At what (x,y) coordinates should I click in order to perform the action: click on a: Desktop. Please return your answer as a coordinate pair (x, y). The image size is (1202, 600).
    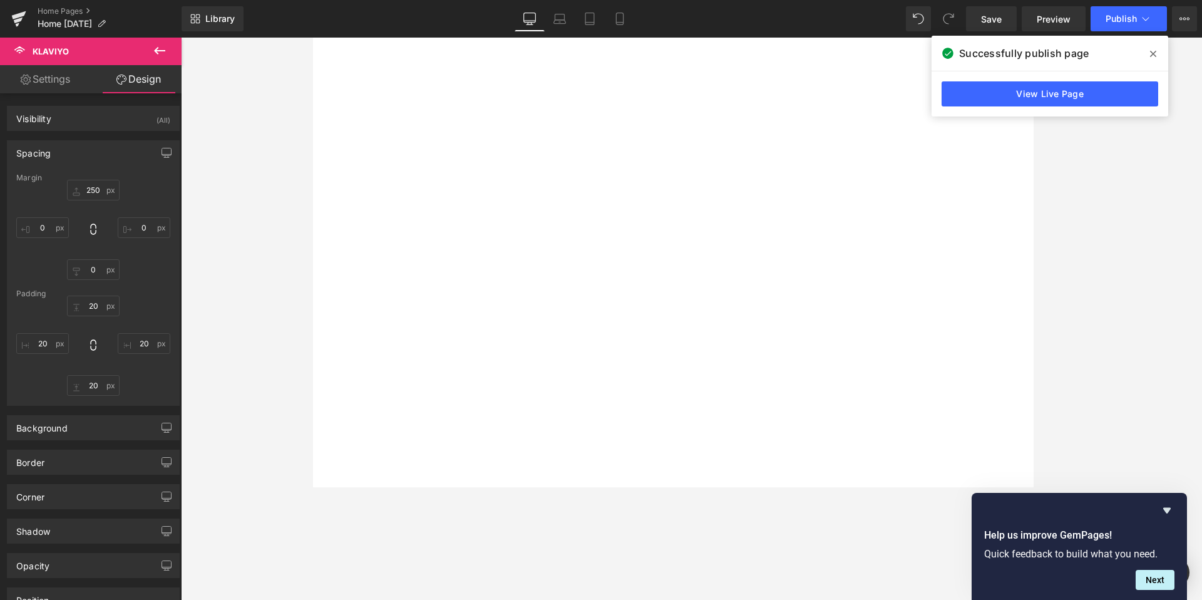
    Looking at the image, I should click on (530, 19).